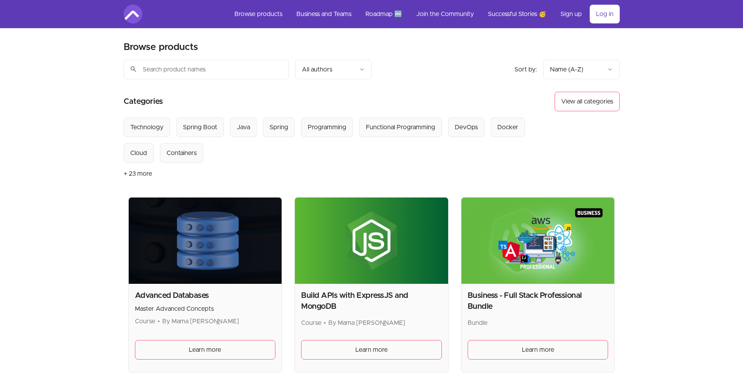 This screenshot has width=743, height=374. Describe the element at coordinates (384, 14) in the screenshot. I see `a: Roadmap 🆕` at that location.